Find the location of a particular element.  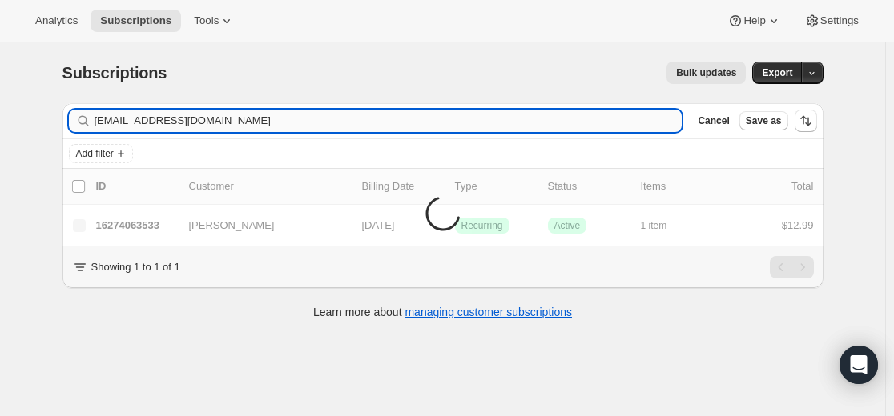

button: Tools is located at coordinates (214, 21).